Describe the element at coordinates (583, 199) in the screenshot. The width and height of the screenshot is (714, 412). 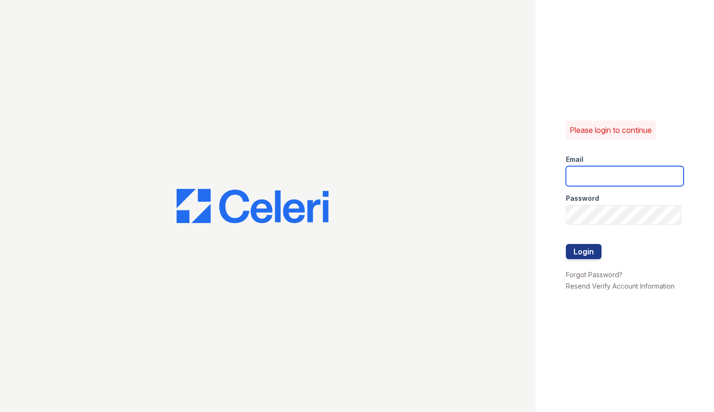
I see `label: Password` at that location.